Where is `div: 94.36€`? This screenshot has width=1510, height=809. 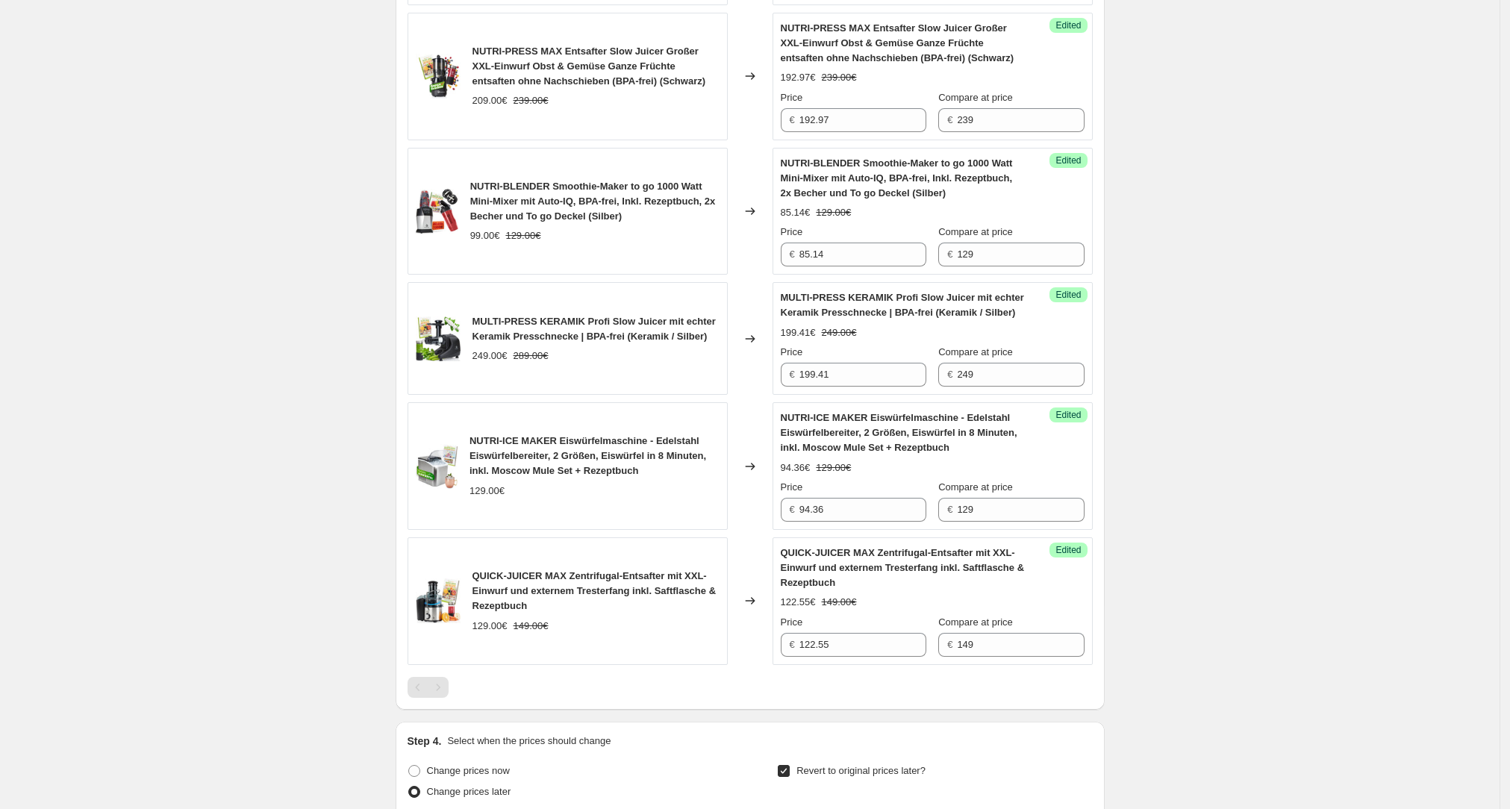 div: 94.36€ is located at coordinates (796, 468).